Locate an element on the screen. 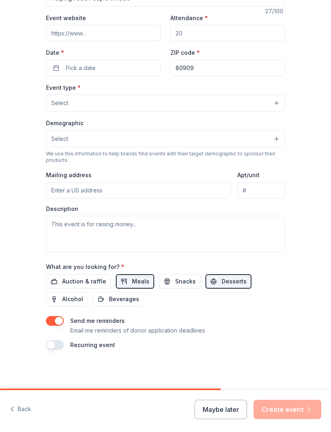 The width and height of the screenshot is (331, 432). button: Pick a date is located at coordinates (103, 68).